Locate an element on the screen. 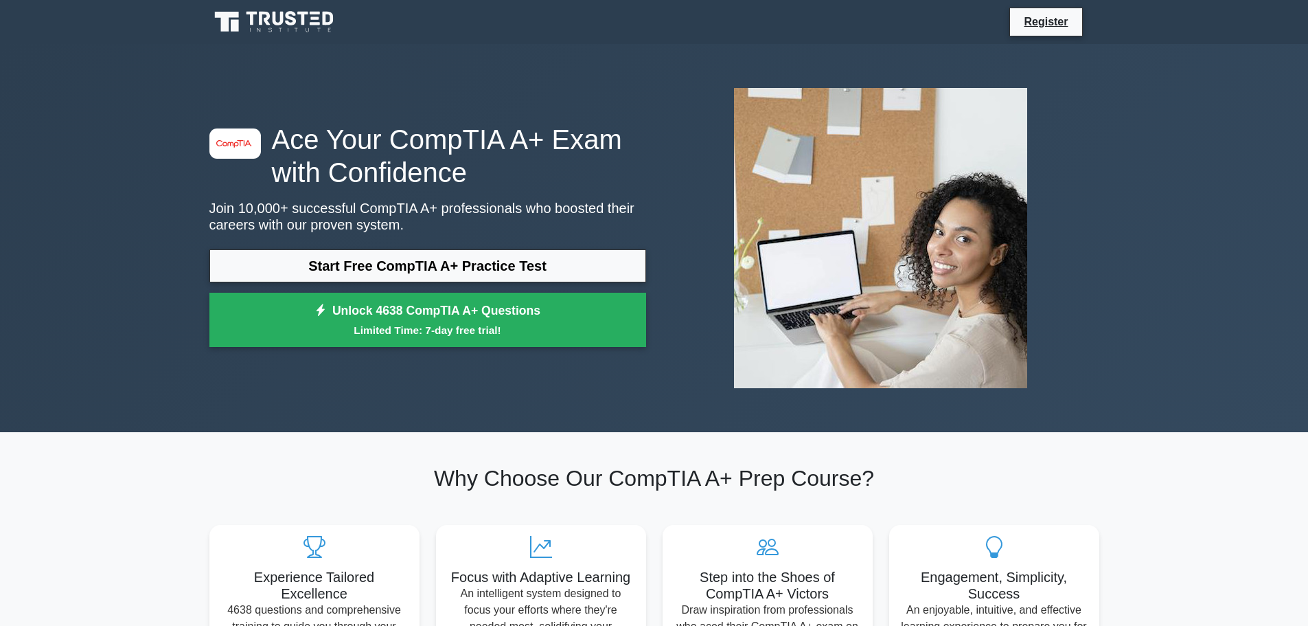 The image size is (1308, 626). h5: Experience Tailored Excellence is located at coordinates (315, 585).